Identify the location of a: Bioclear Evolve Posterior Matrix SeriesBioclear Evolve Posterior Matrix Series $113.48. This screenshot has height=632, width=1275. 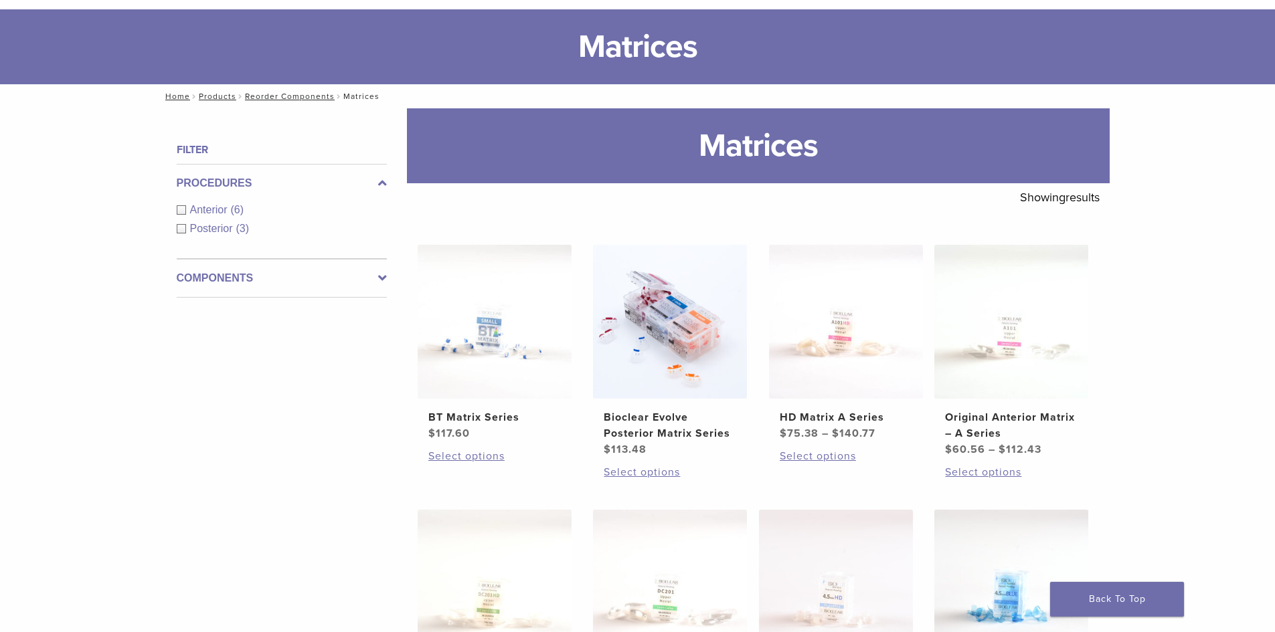
(670, 351).